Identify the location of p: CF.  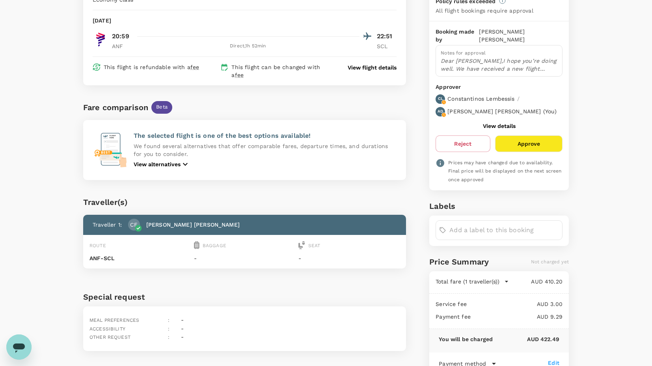
(134, 224).